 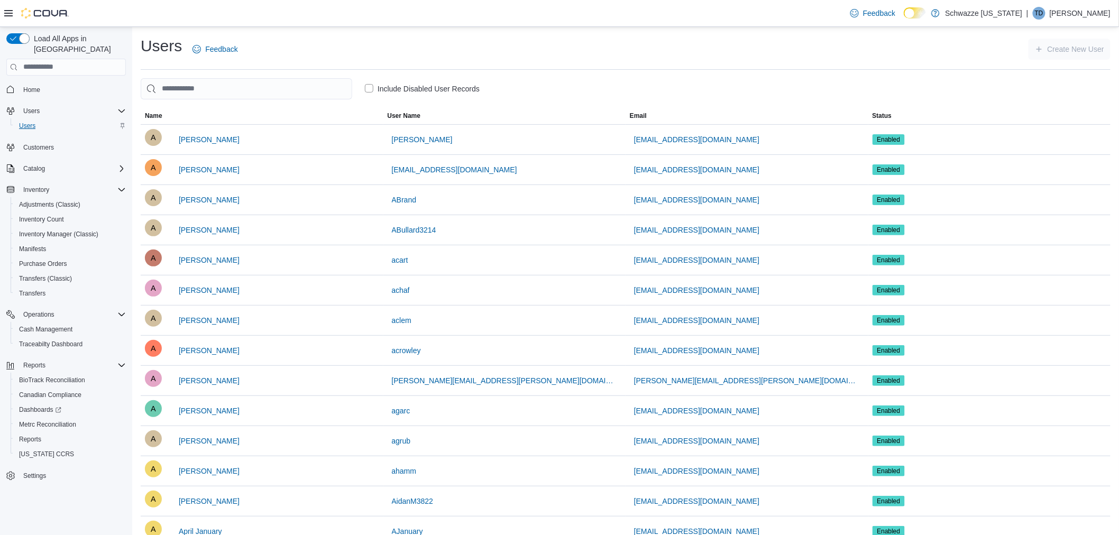 What do you see at coordinates (412, 501) in the screenshot?
I see `span: AidanM3822` at bounding box center [412, 501].